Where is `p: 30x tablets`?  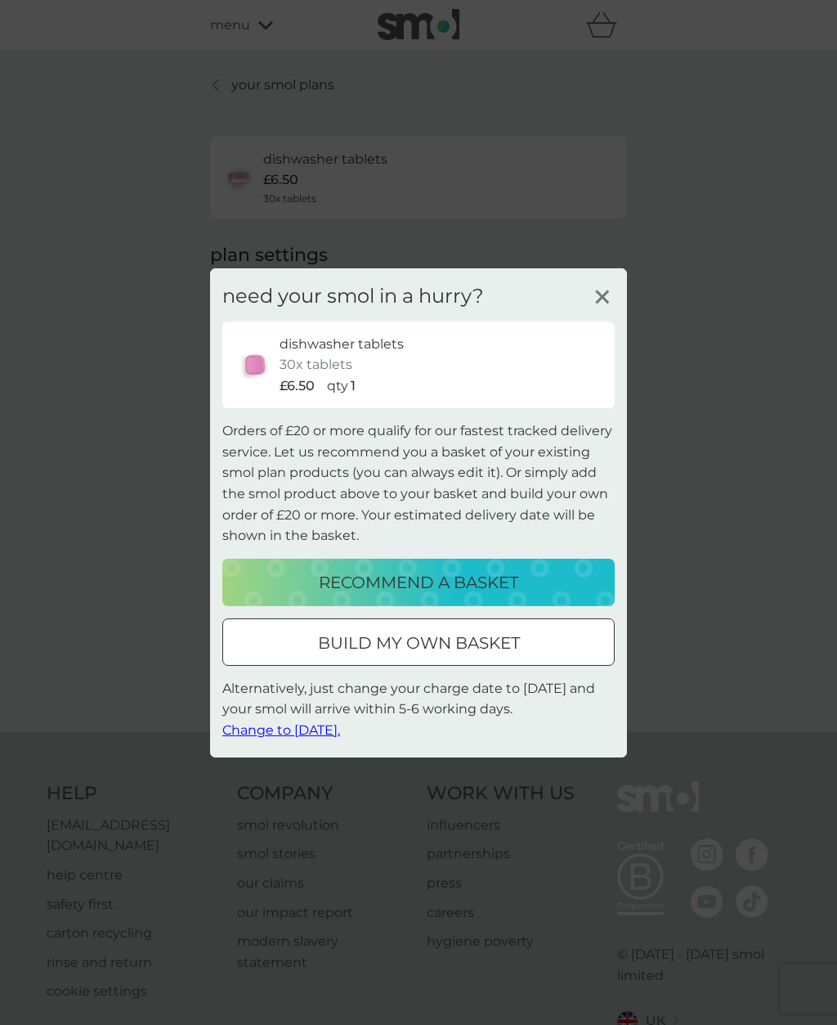 p: 30x tablets is located at coordinates (316, 365).